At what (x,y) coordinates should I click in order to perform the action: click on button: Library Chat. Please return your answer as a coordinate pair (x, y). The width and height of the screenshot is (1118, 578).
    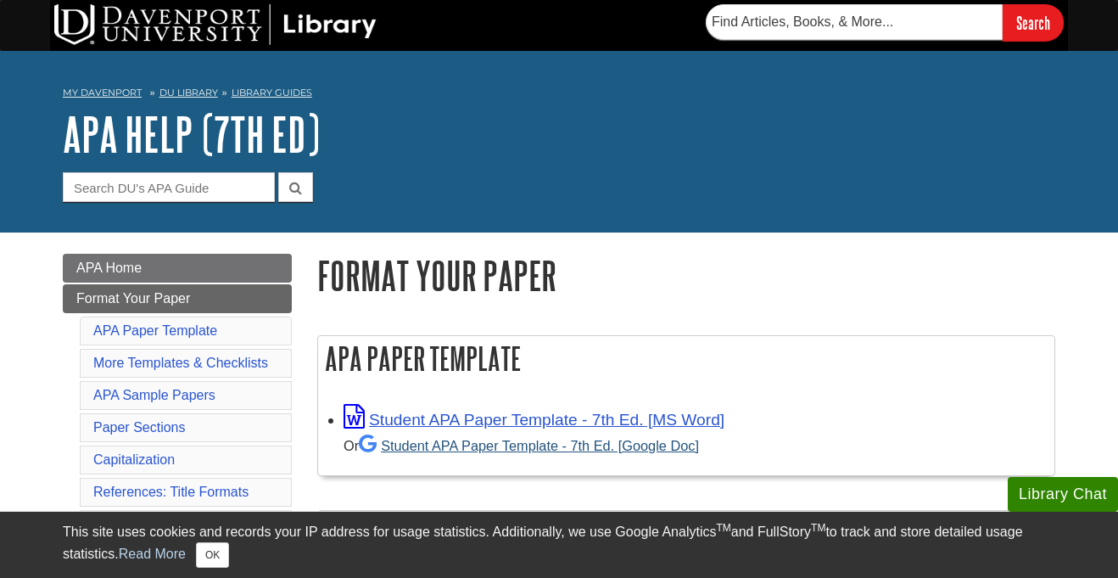
    Looking at the image, I should click on (1063, 494).